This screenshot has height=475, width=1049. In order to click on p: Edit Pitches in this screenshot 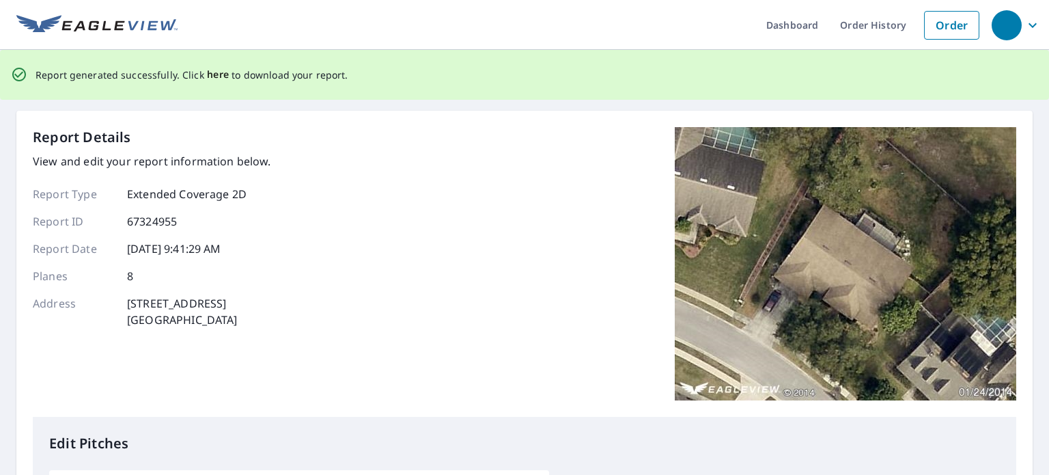, I will do `click(525, 443)`.